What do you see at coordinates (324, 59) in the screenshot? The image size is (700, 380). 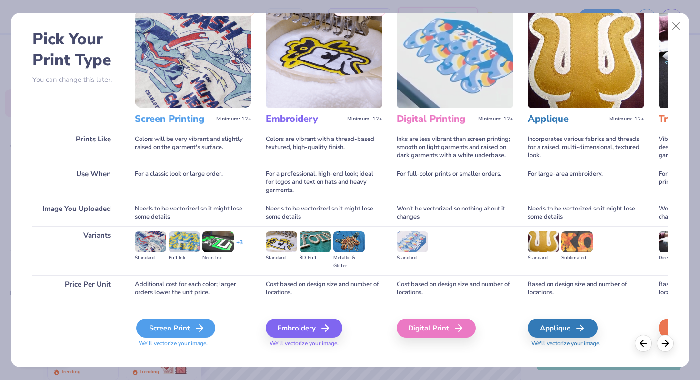 I see `img: Embroidery` at bounding box center [324, 59].